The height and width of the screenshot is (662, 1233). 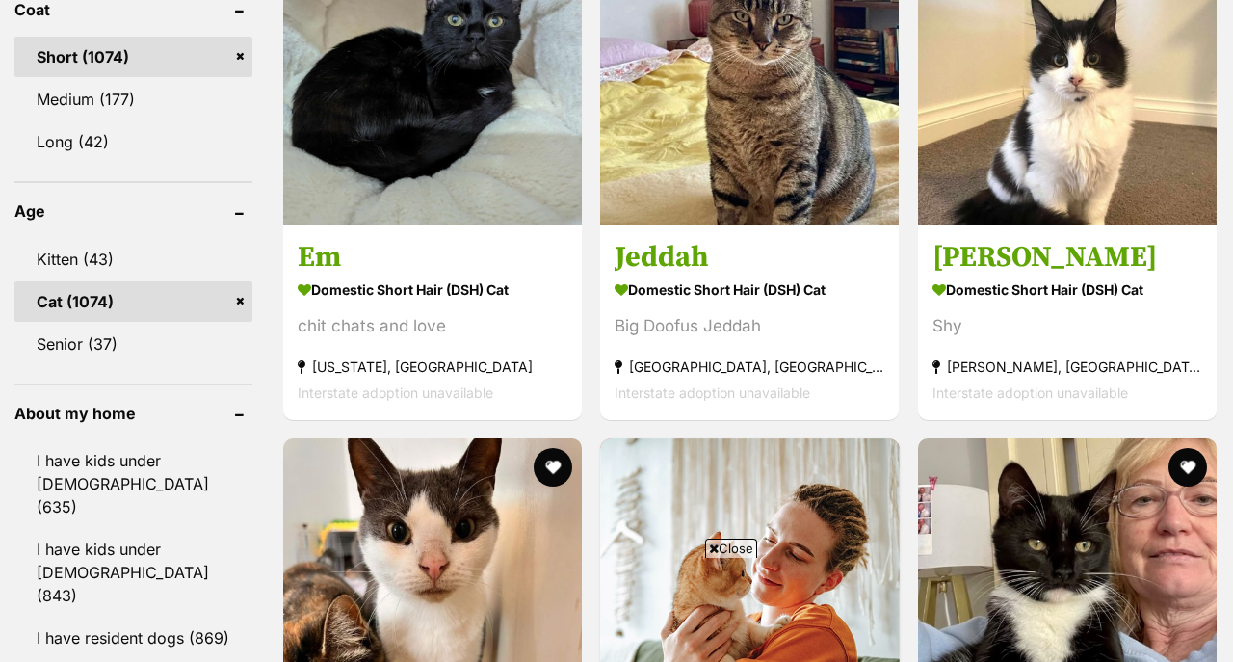 I want to click on h3: Em, so click(x=433, y=257).